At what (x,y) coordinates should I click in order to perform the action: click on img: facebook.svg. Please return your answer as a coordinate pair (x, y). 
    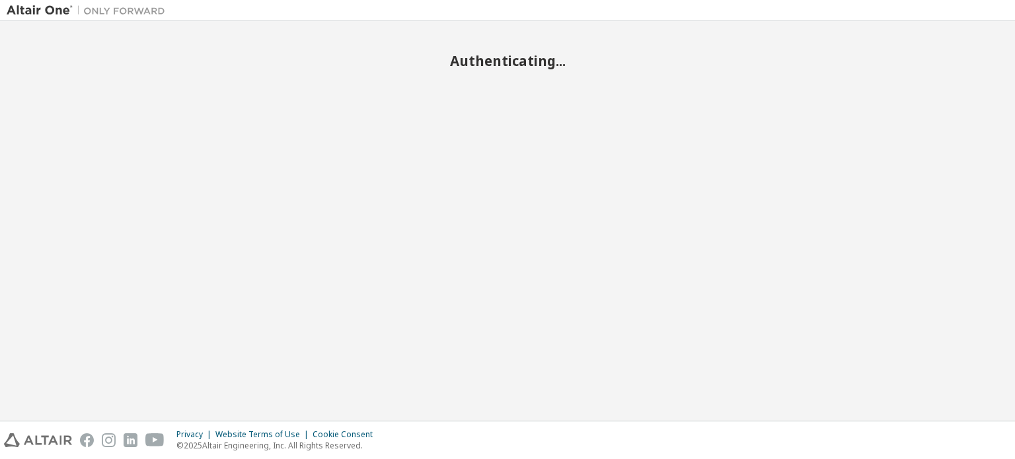
    Looking at the image, I should click on (87, 440).